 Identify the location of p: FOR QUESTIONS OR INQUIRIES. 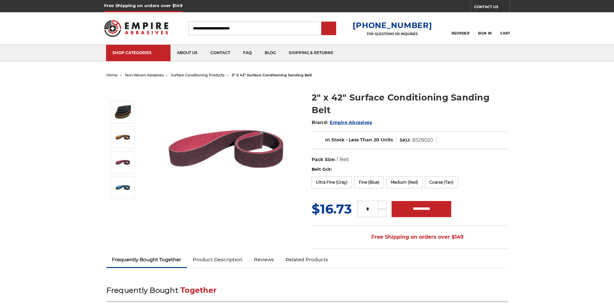
(392, 34).